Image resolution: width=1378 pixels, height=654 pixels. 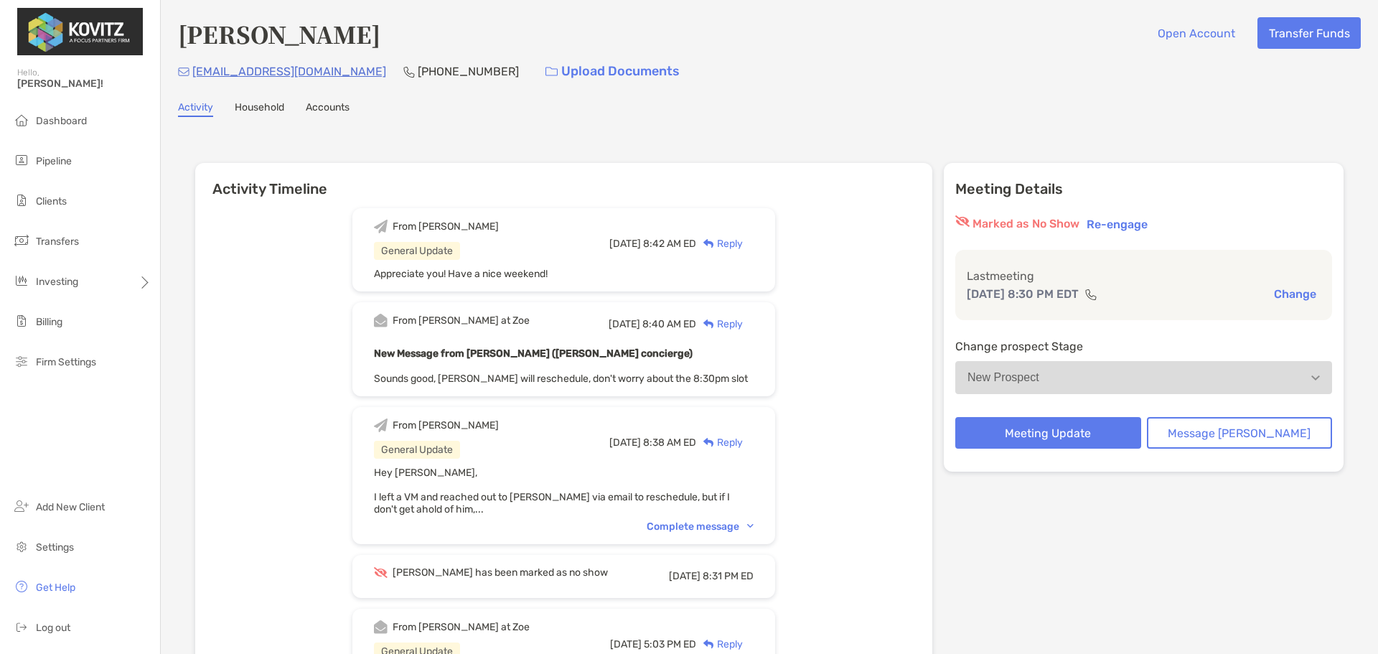 What do you see at coordinates (1025, 224) in the screenshot?
I see `p: Marked as No Show` at bounding box center [1025, 224].